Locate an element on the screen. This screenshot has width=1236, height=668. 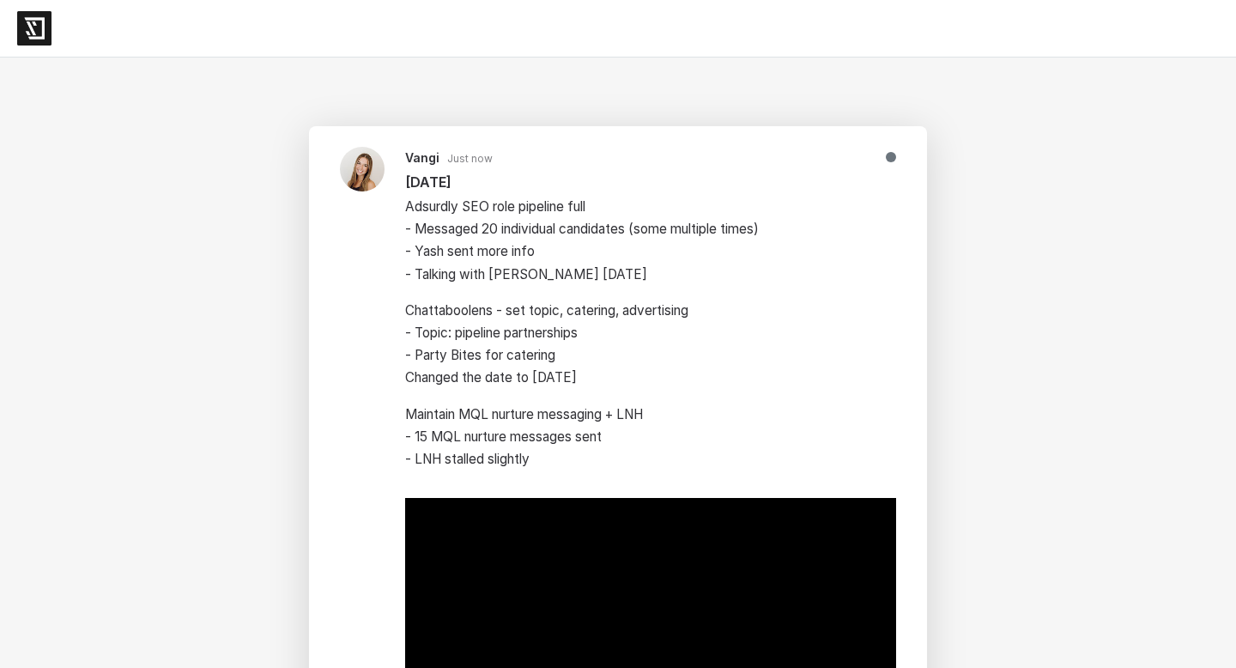
img: logo-6ba331977e59facfbff2947a2e854c94a5e6b03243a11af005d3916e8cc67d17.png is located at coordinates (34, 28).